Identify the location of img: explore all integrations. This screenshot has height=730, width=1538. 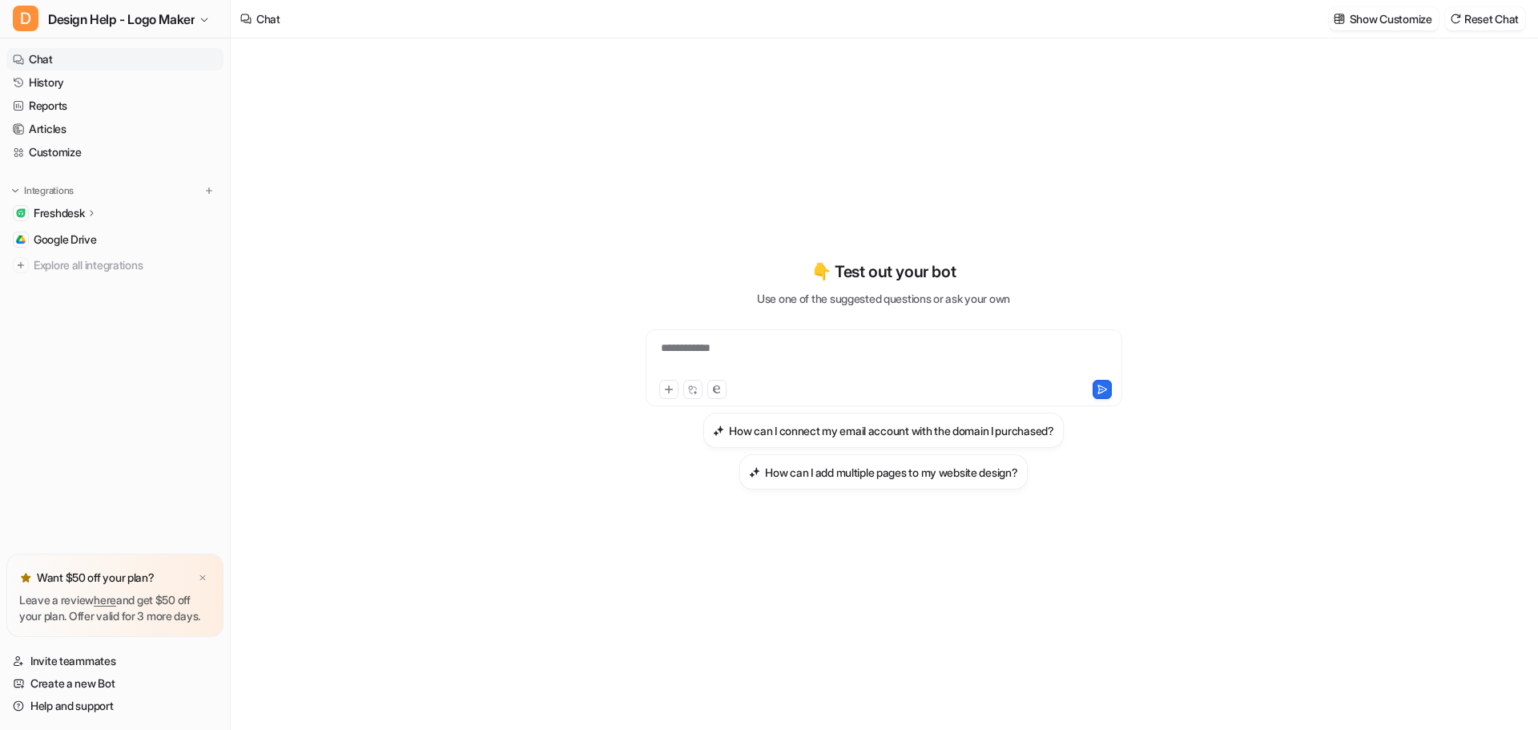
(21, 265).